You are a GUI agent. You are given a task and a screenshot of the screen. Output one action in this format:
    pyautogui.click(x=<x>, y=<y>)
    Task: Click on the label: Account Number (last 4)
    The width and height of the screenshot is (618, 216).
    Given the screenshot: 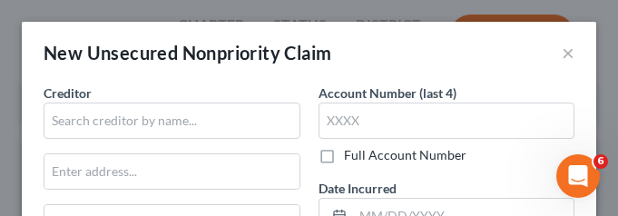 What is the action you would take?
    pyautogui.click(x=388, y=93)
    